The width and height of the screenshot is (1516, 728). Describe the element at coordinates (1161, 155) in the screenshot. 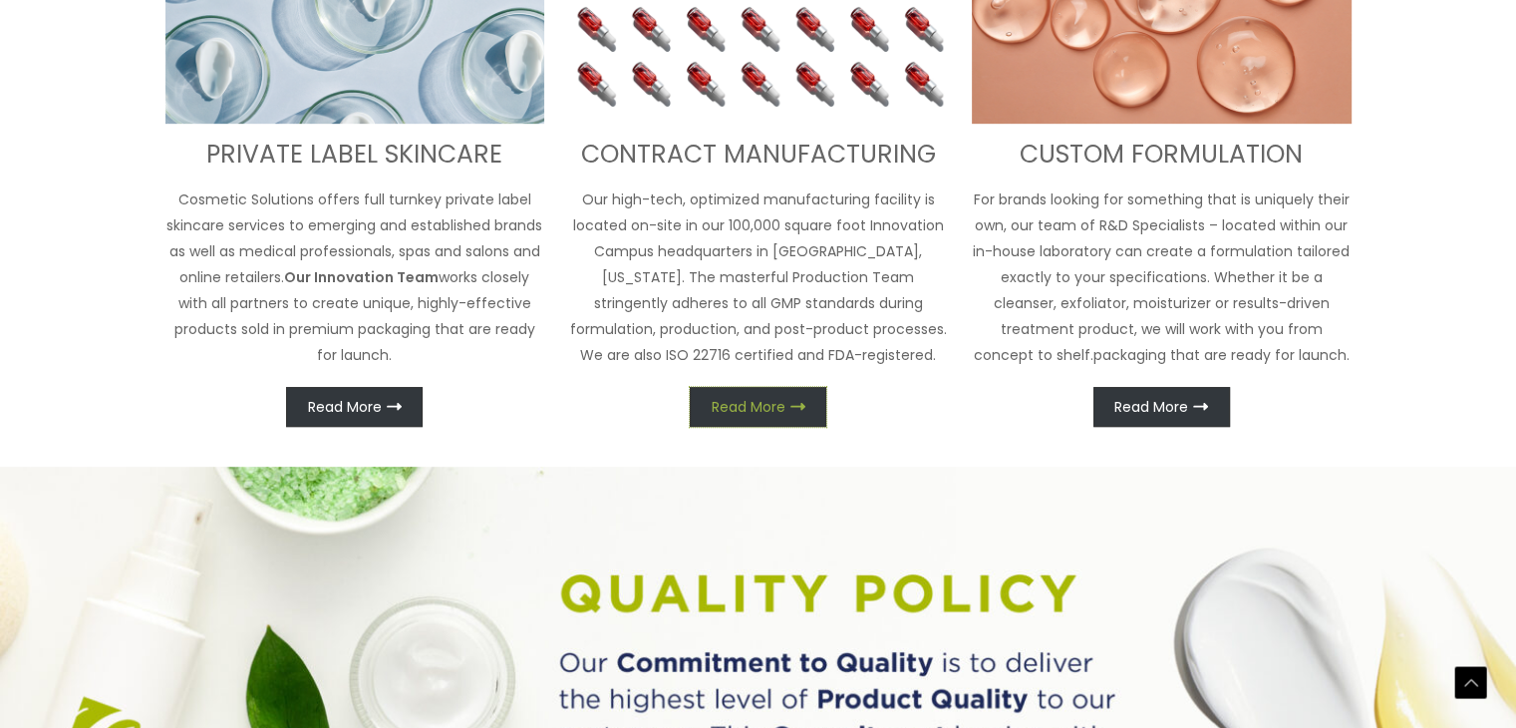

I see `h3: CUSTOM FORMULATION` at that location.